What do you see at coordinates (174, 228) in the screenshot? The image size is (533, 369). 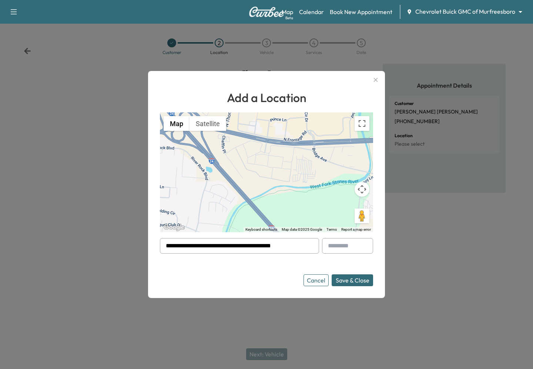 I see `a: Open this area in Google Maps (opens a new window)` at bounding box center [174, 228].